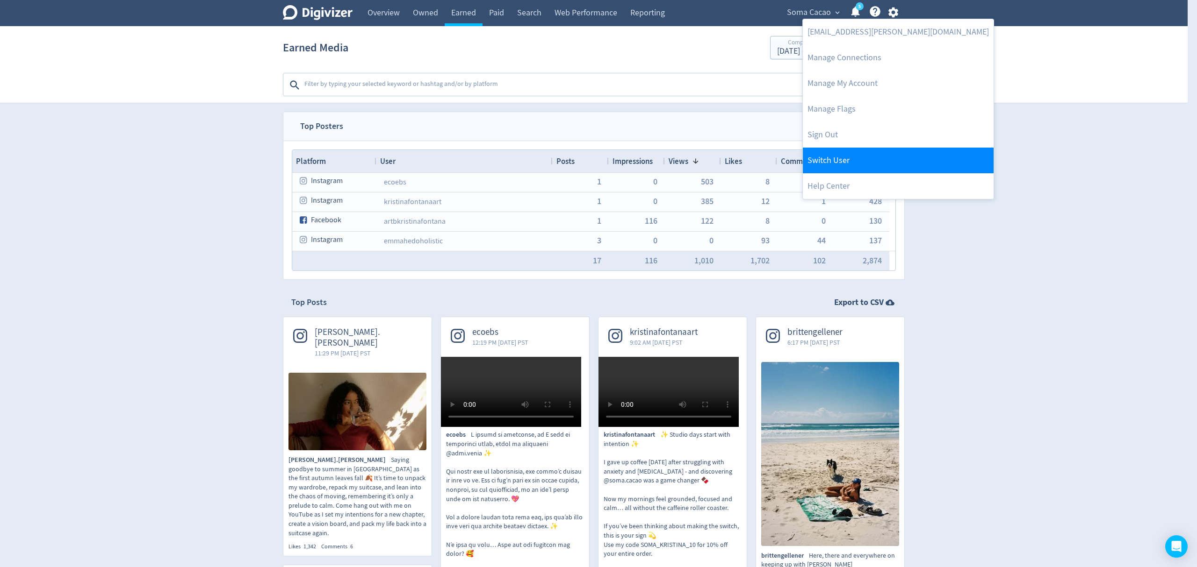  Describe the element at coordinates (1176, 547) in the screenshot. I see `div: Open Intercom Messenger` at that location.